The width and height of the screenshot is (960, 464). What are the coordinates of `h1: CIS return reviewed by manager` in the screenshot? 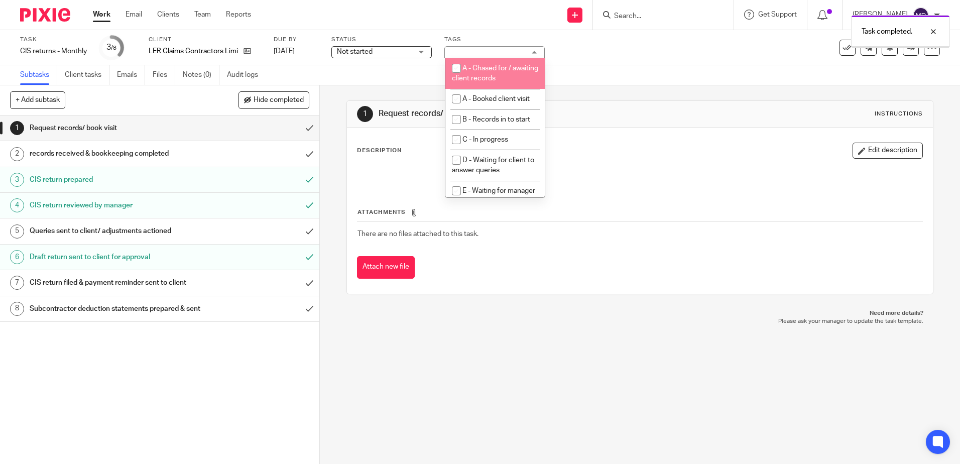 It's located at (116, 205).